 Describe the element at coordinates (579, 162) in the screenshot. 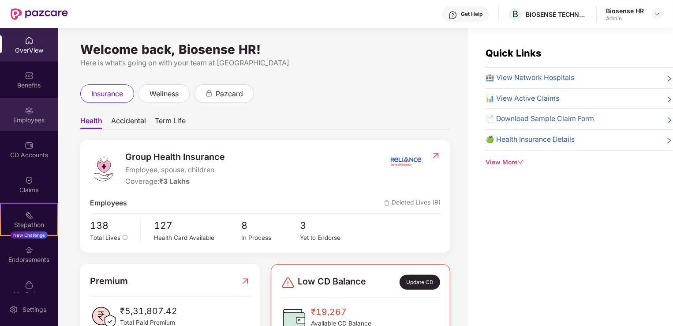

I see `div: View More` at that location.